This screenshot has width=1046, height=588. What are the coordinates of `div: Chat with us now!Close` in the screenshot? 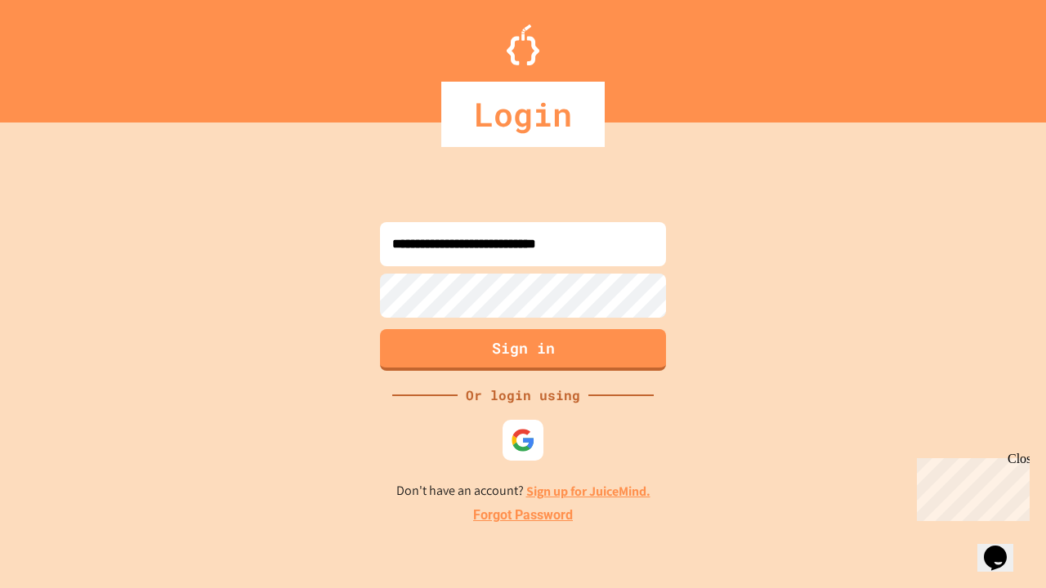 It's located at (60, 55).